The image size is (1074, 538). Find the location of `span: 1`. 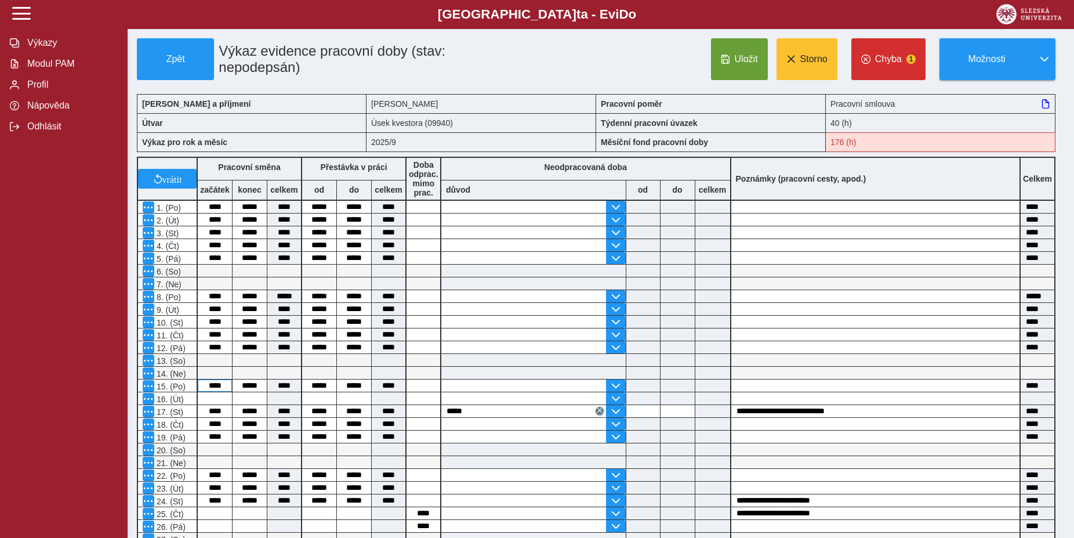

span: 1 is located at coordinates (911, 59).